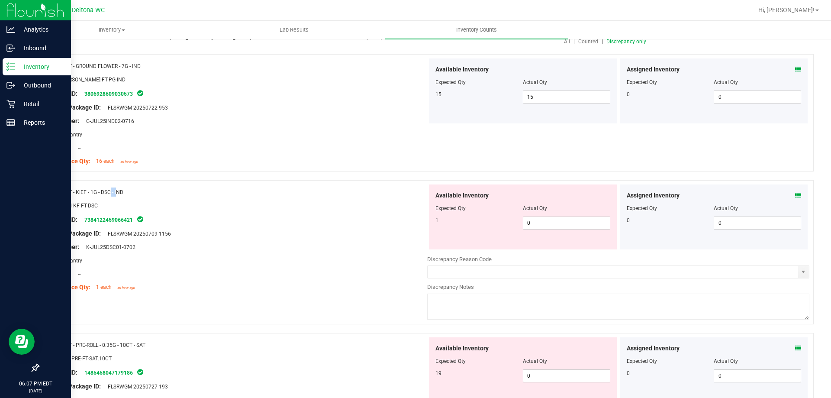 Image resolution: width=831 pixels, height=398 pixels. Describe the element at coordinates (11, 67) in the screenshot. I see `inline-svg: Inventory` at that location.